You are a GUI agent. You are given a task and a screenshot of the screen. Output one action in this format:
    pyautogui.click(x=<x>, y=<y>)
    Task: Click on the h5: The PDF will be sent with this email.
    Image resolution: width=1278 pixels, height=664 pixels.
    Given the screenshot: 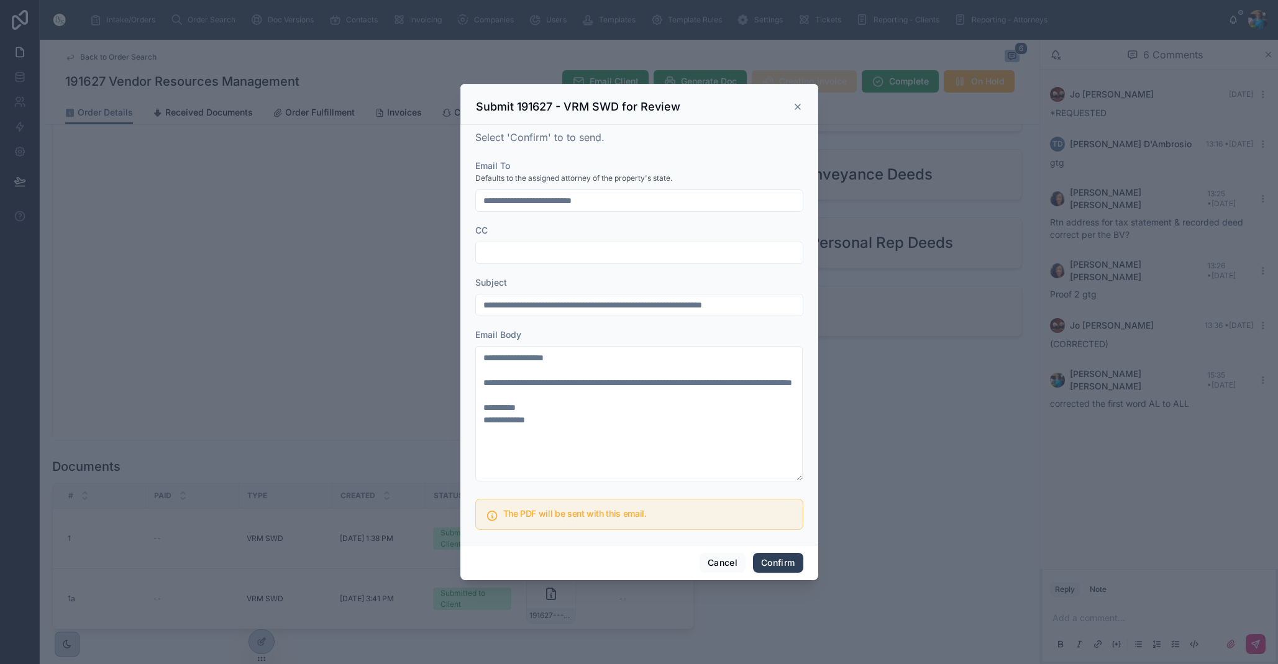 What is the action you would take?
    pyautogui.click(x=648, y=514)
    